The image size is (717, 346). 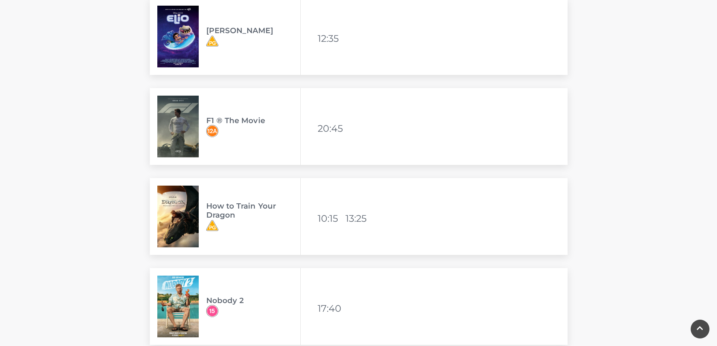 I want to click on li: 12:35, so click(x=331, y=38).